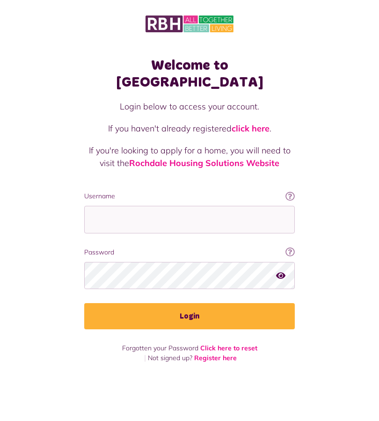 The height and width of the screenshot is (421, 379). I want to click on button: Login, so click(190, 317).